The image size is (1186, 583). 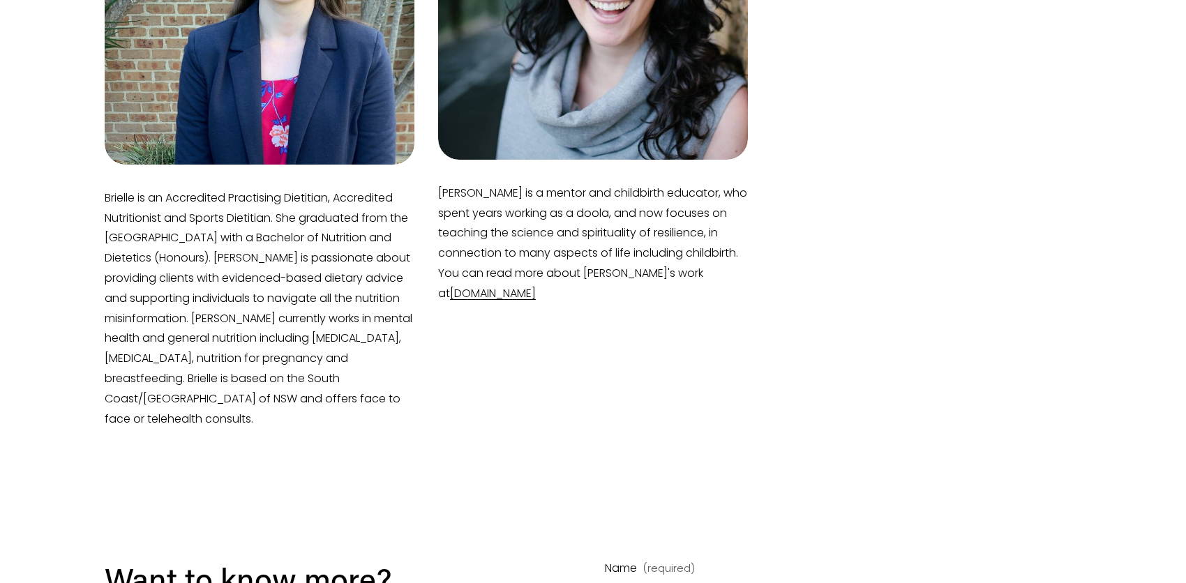 I want to click on span: Name, so click(x=621, y=568).